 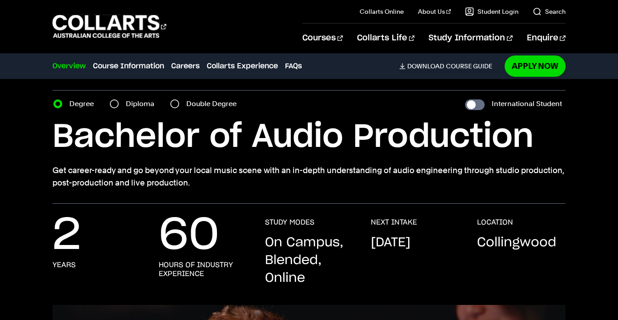 What do you see at coordinates (67, 236) in the screenshot?
I see `p: 2` at bounding box center [67, 236].